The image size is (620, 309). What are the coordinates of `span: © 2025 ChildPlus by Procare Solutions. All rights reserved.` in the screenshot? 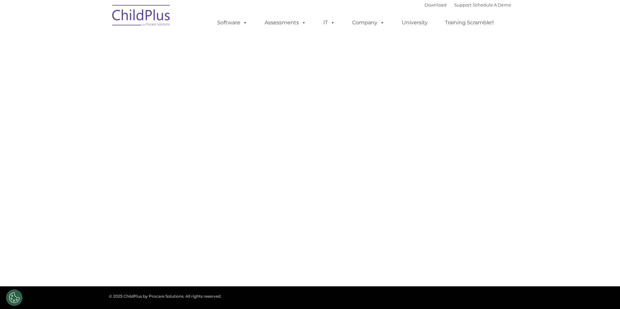 It's located at (165, 296).